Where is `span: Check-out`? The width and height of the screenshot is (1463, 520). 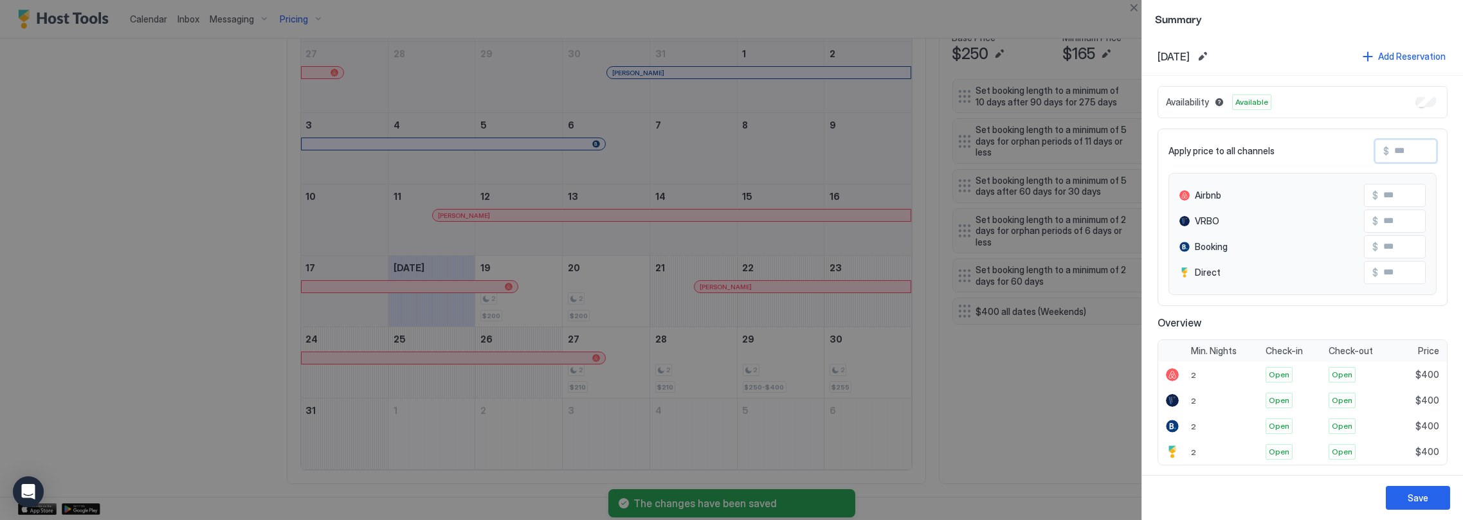 span: Check-out is located at coordinates (1351, 351).